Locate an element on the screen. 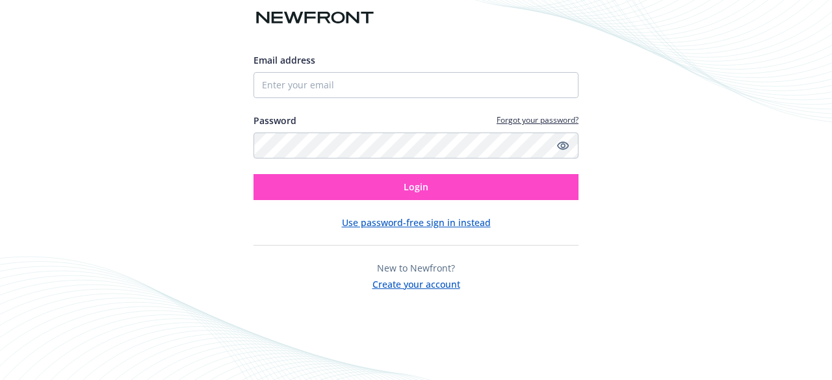 Image resolution: width=832 pixels, height=380 pixels. img: Newfront logo is located at coordinates (315, 18).